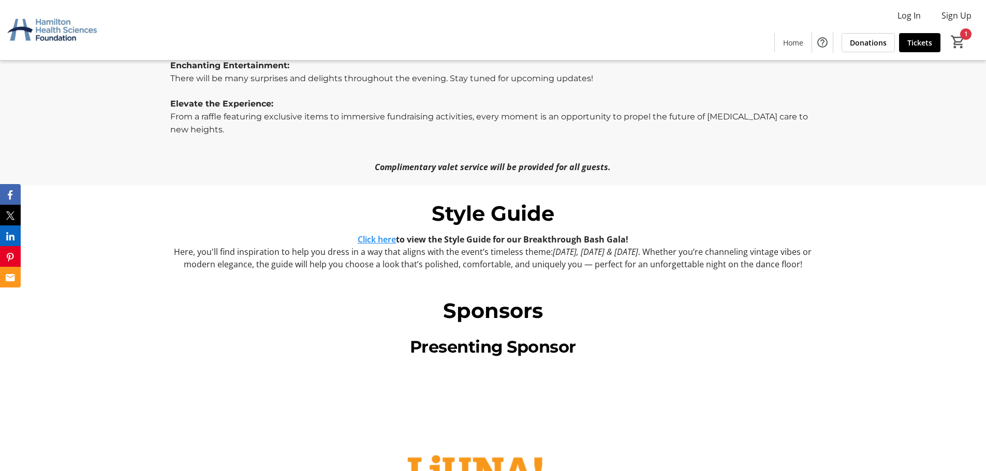  What do you see at coordinates (492, 240) in the screenshot?
I see `strong: to view the Style Guide for our Breakthrough Bash Gala!` at bounding box center [492, 240].